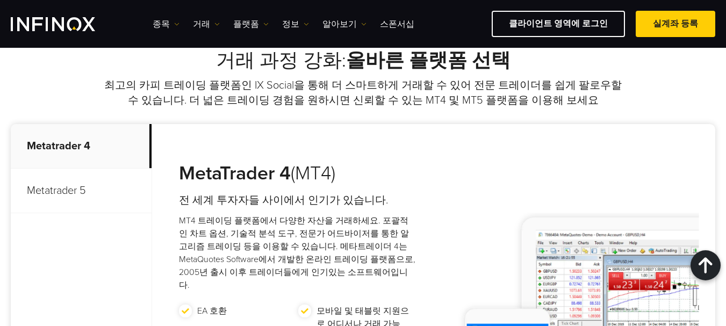 This screenshot has height=326, width=726. What do you see at coordinates (298, 200) in the screenshot?
I see `h4: 전 세계 투자자들 사이에서 인기가 있습니다.` at bounding box center [298, 200].